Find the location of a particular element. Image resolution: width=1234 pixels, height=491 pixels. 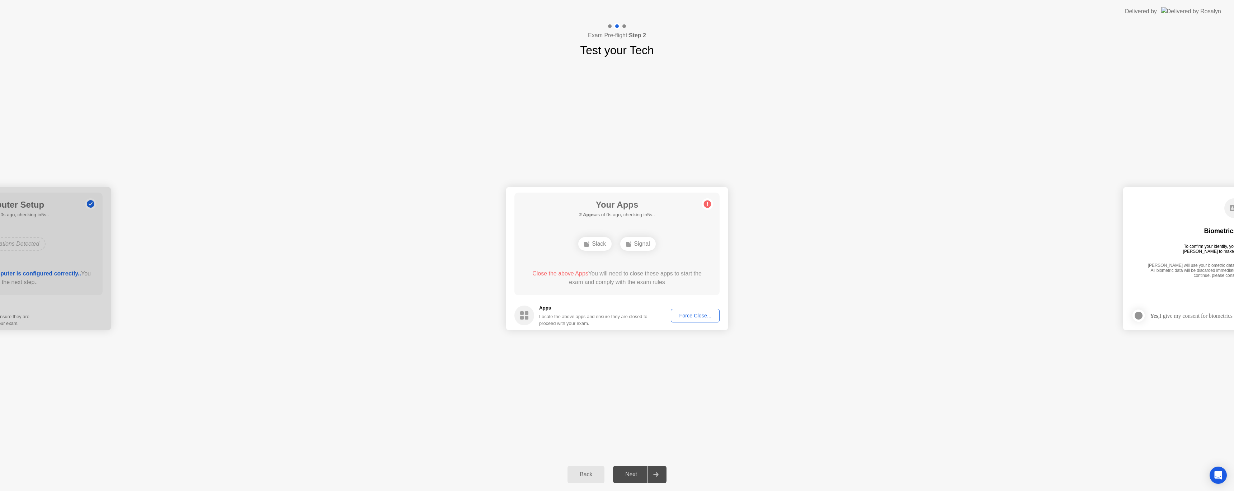

h5: as of 0s ago, checking in5s.. is located at coordinates (617, 215).